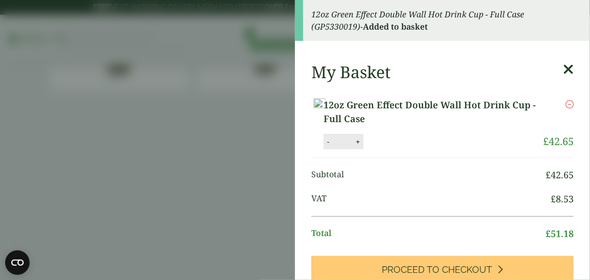  Describe the element at coordinates (17, 262) in the screenshot. I see `button: Open CMP widget` at that location.